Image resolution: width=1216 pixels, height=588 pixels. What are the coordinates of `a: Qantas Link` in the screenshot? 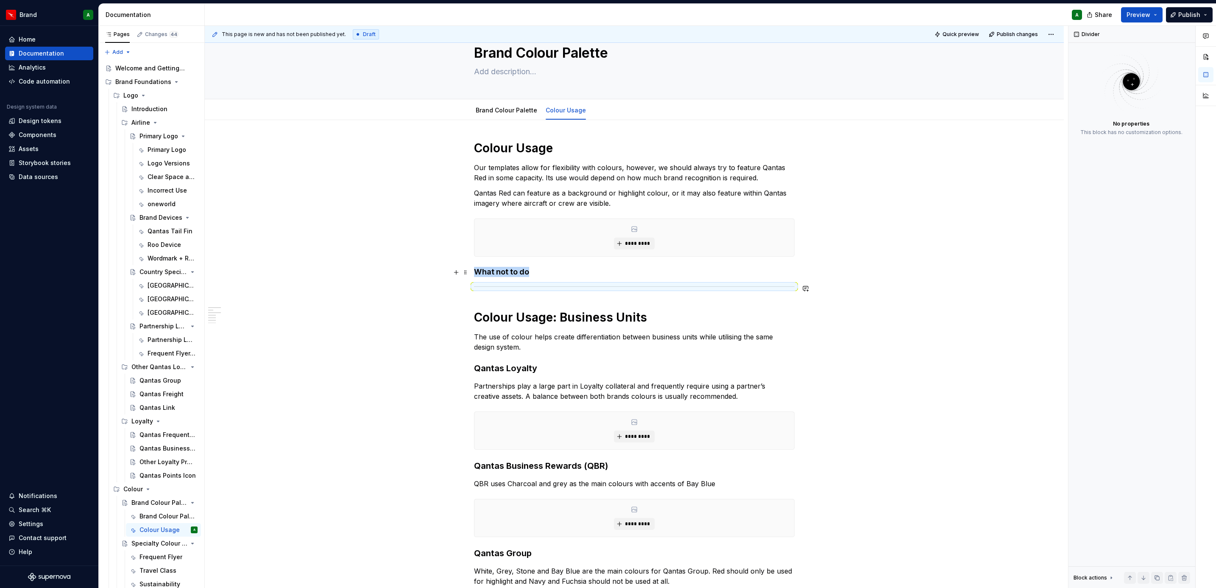 It's located at (163, 407).